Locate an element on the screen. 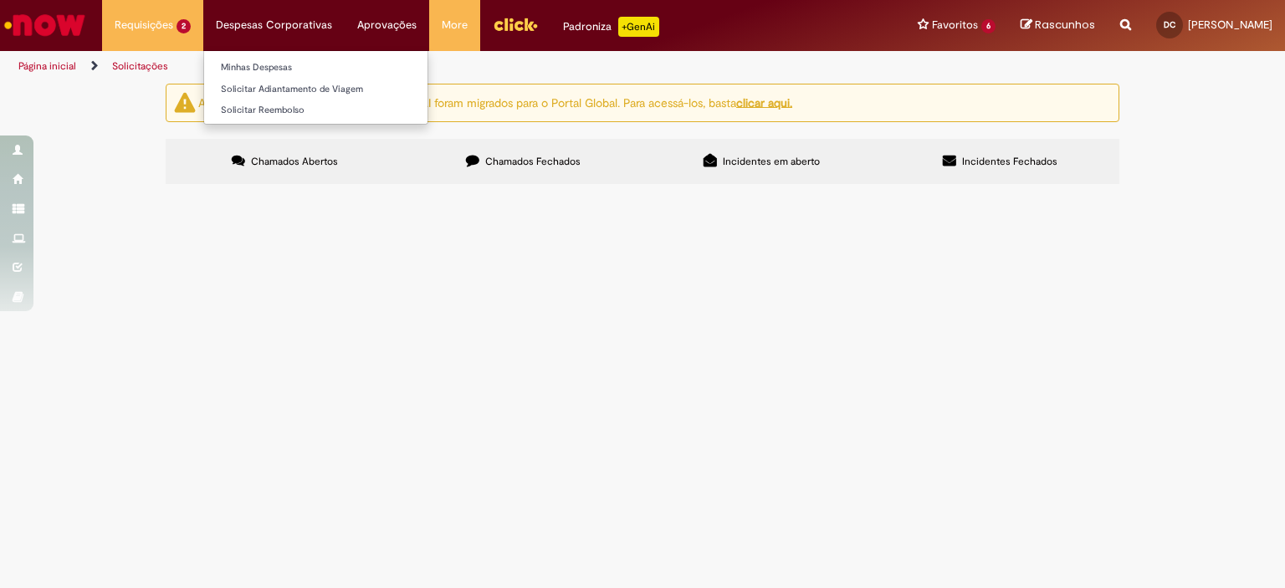 The image size is (1285, 588). ng-bind-html: Atenção: alguns chamados relacionados a T.I foram migrados para o Portal Global. Para acessá-los,... is located at coordinates (495, 102).